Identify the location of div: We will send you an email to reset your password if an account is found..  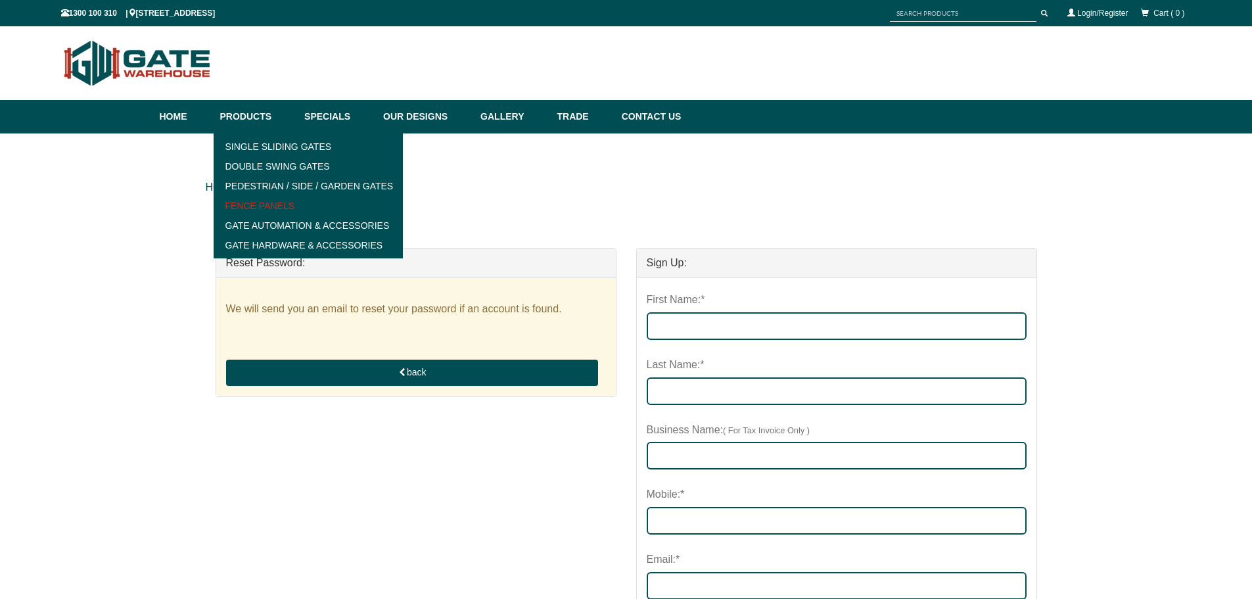
(416, 309).